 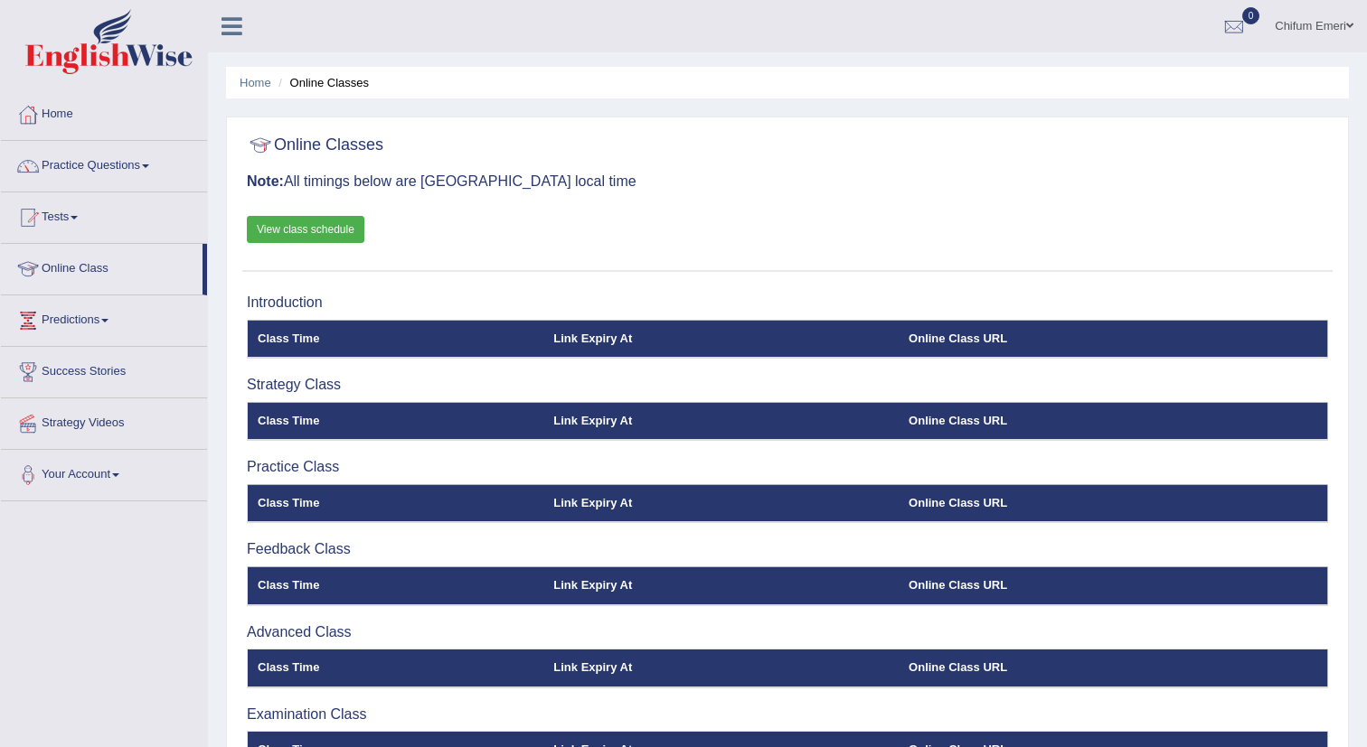 What do you see at coordinates (787, 633) in the screenshot?
I see `h3: Advanced Class` at bounding box center [787, 633].